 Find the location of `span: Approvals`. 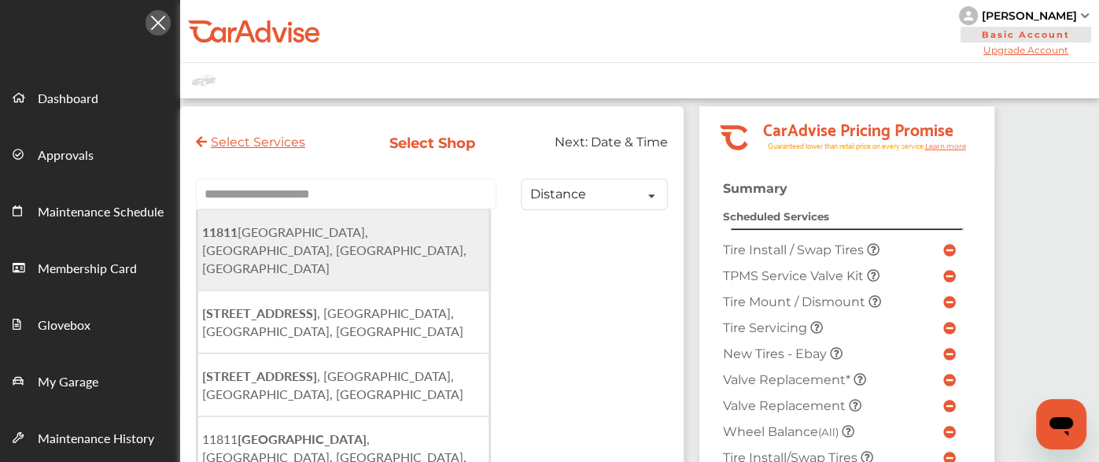

span: Approvals is located at coordinates (65, 156).